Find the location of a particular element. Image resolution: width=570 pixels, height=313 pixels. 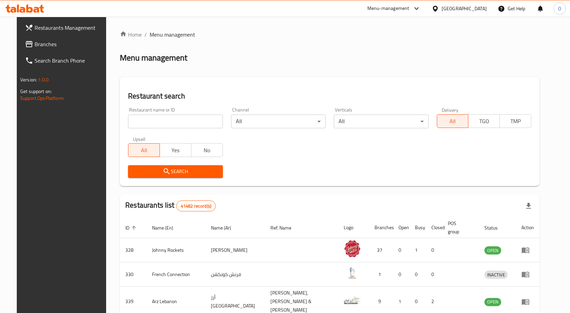

label: Delivery is located at coordinates (450, 110).